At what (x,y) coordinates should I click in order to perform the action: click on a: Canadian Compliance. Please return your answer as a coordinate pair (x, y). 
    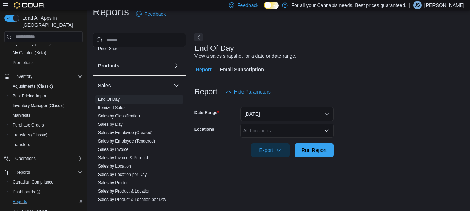
    Looking at the image, I should click on (33, 182).